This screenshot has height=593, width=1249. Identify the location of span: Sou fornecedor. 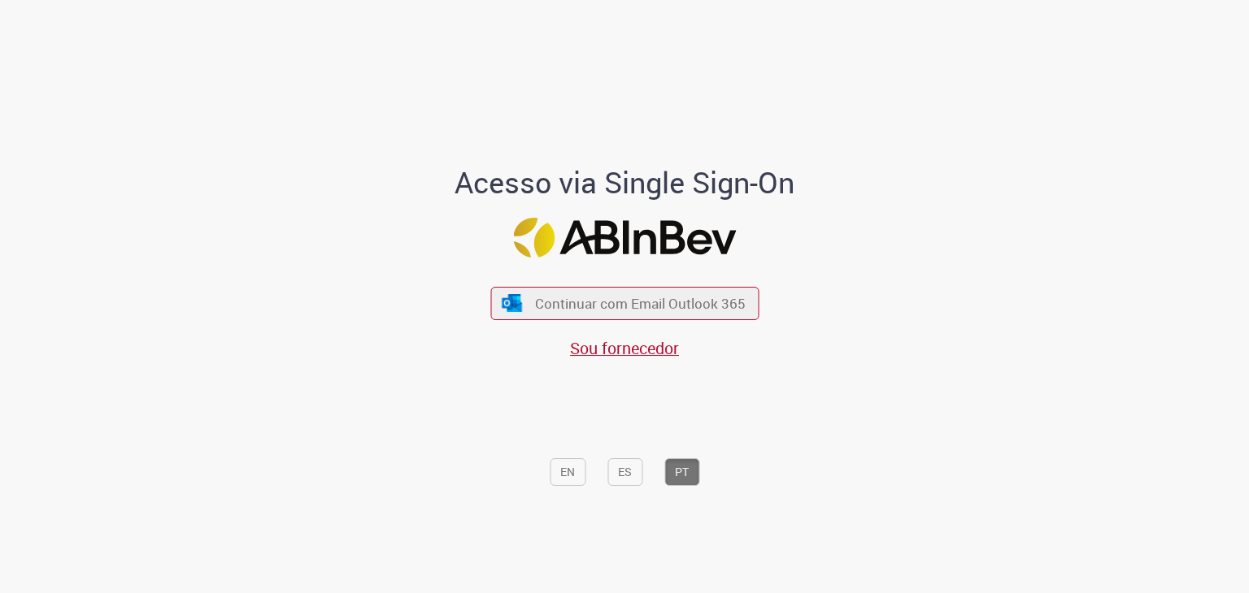
(624, 348).